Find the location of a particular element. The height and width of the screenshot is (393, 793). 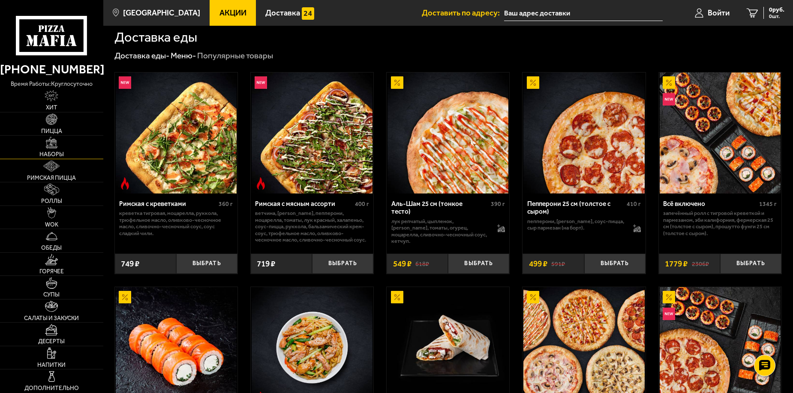

span: Дополнительно is located at coordinates (51, 388).